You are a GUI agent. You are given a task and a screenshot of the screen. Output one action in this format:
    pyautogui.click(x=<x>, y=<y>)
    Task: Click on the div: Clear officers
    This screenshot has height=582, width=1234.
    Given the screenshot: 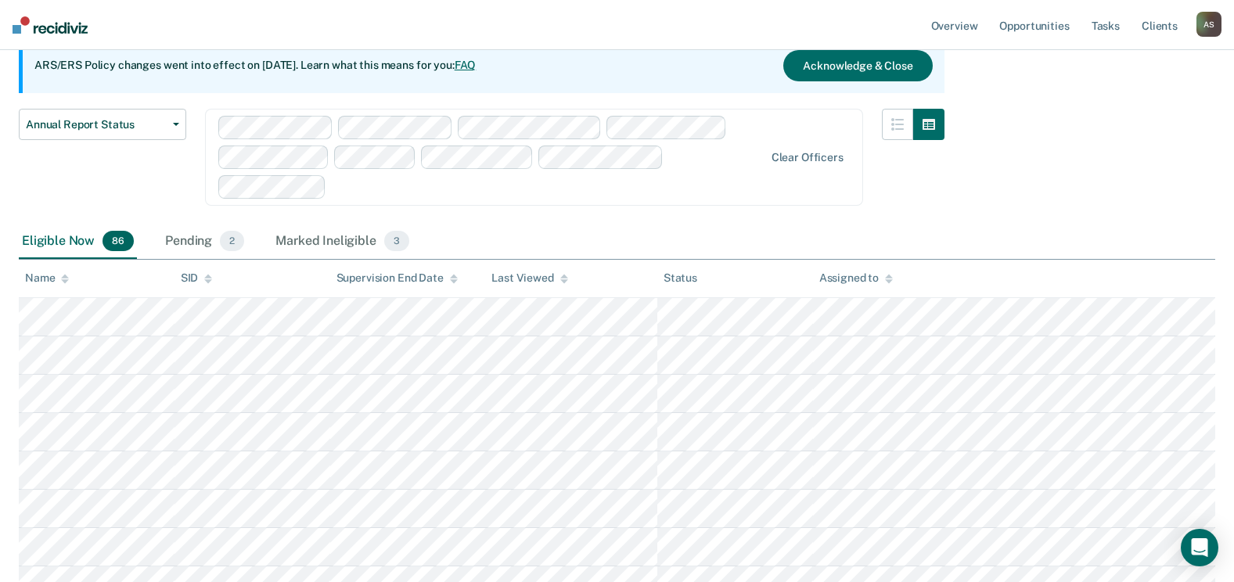 What is the action you would take?
    pyautogui.click(x=808, y=157)
    